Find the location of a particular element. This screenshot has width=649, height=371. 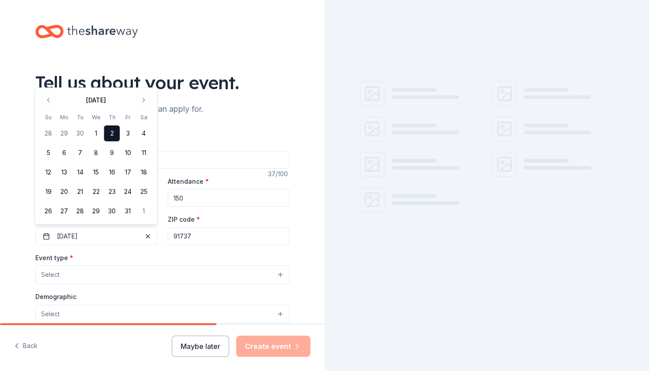

button: 31 is located at coordinates (128, 211).